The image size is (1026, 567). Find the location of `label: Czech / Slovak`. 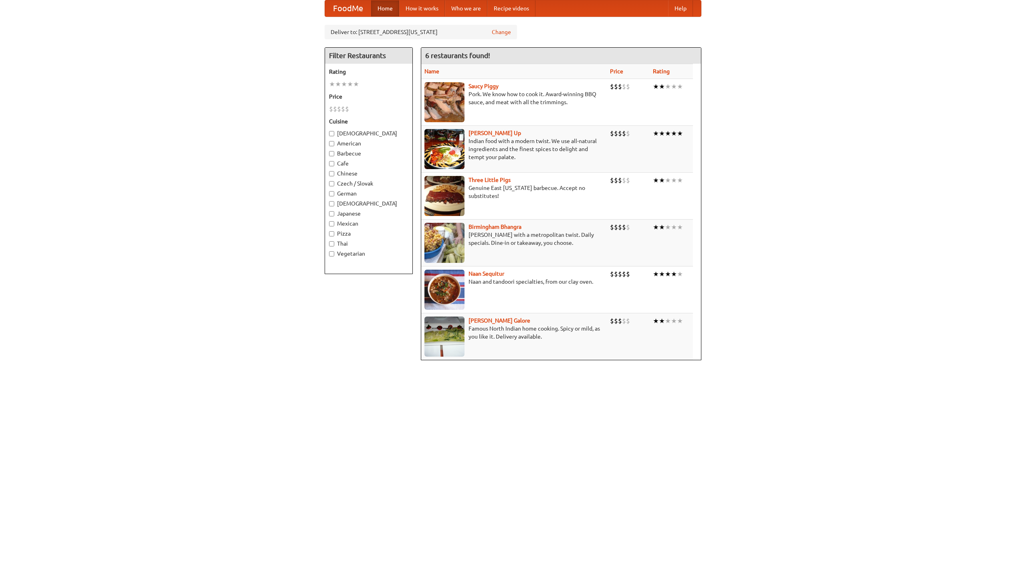

label: Czech / Slovak is located at coordinates (369, 184).